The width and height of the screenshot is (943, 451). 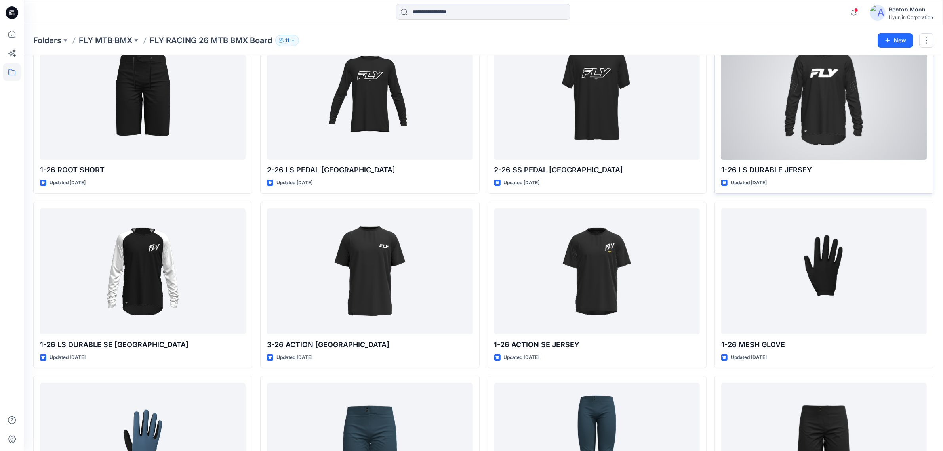 What do you see at coordinates (824, 170) in the screenshot?
I see `p: 1-26 LS DURABLE JERSEY` at bounding box center [824, 170].